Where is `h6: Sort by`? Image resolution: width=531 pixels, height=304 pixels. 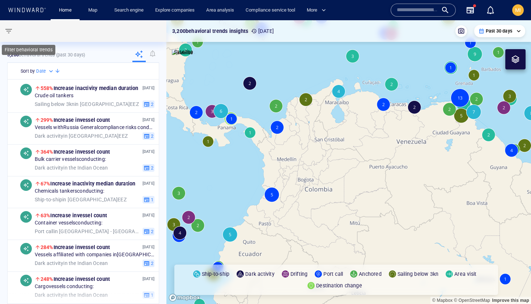
h6: Sort by is located at coordinates (27, 71).